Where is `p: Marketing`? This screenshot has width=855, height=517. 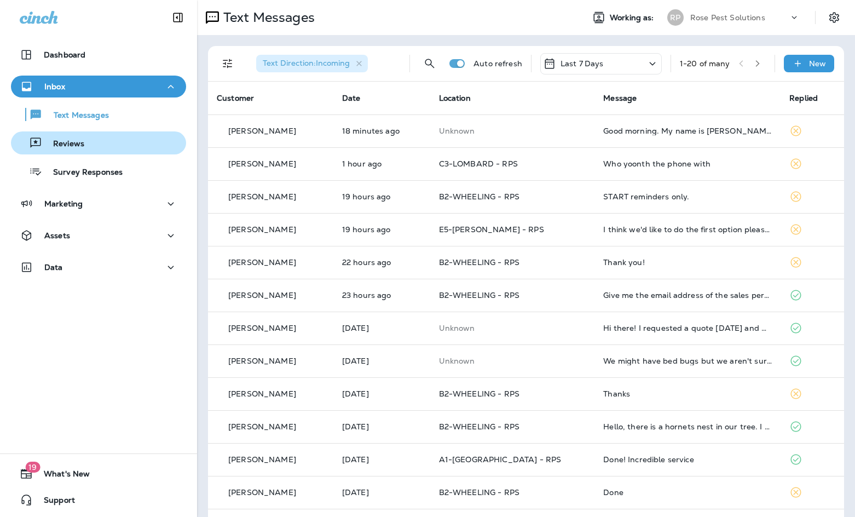
p: Marketing is located at coordinates (64, 204).